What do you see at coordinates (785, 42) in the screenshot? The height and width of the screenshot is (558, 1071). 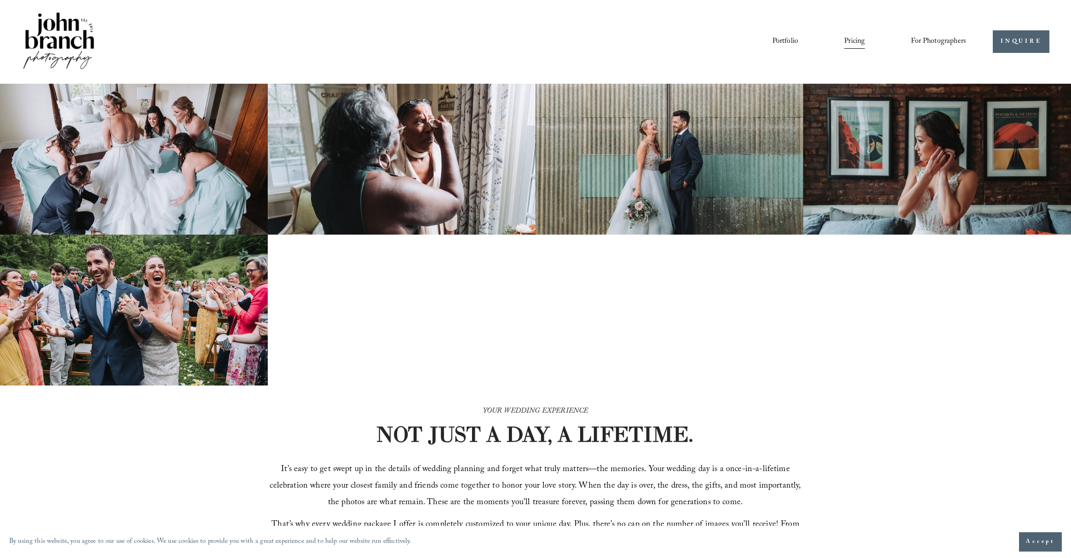 I see `a: Portfolio` at bounding box center [785, 42].